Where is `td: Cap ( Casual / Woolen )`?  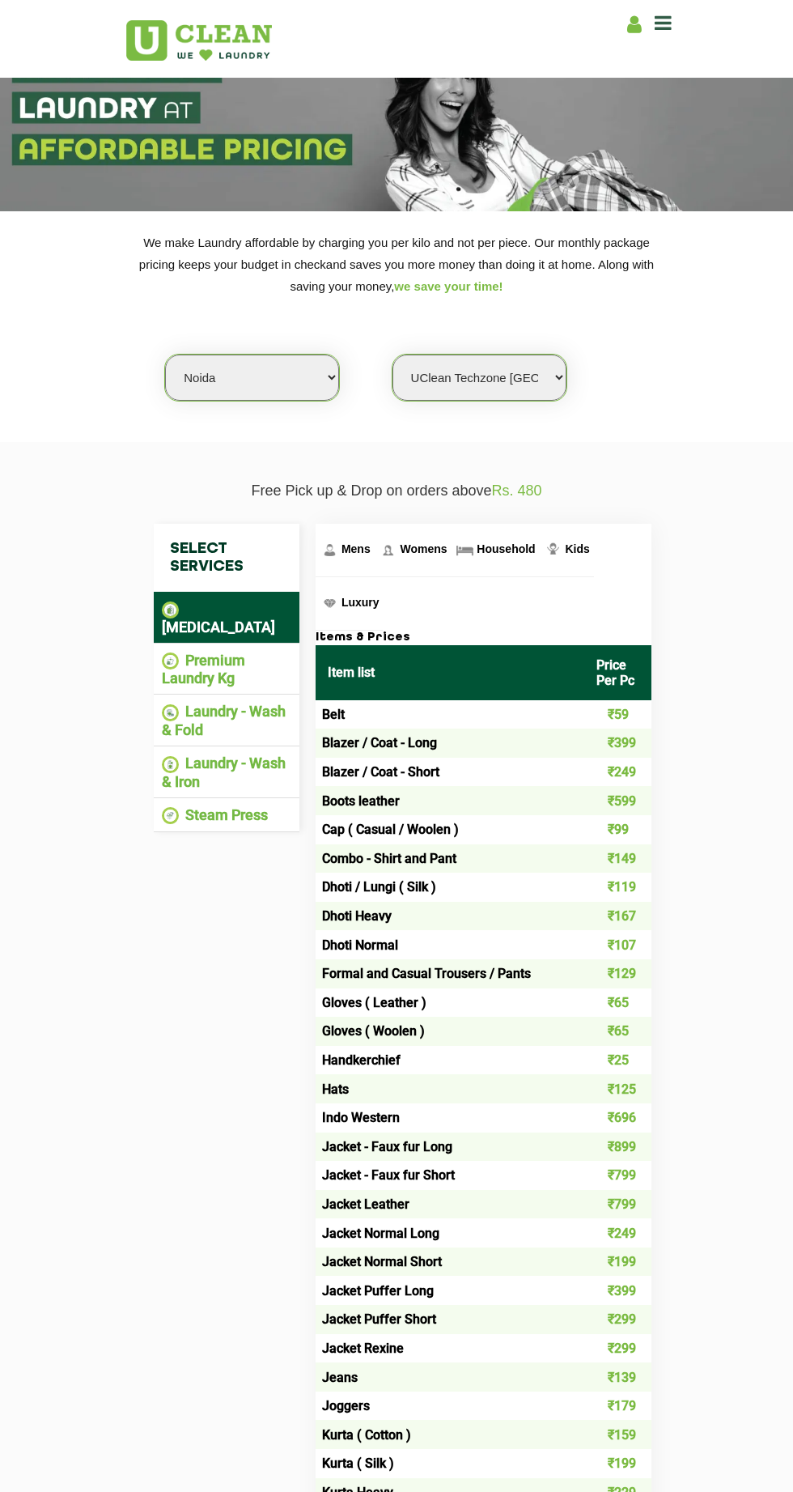 td: Cap ( Casual / Woolen ) is located at coordinates (450, 830).